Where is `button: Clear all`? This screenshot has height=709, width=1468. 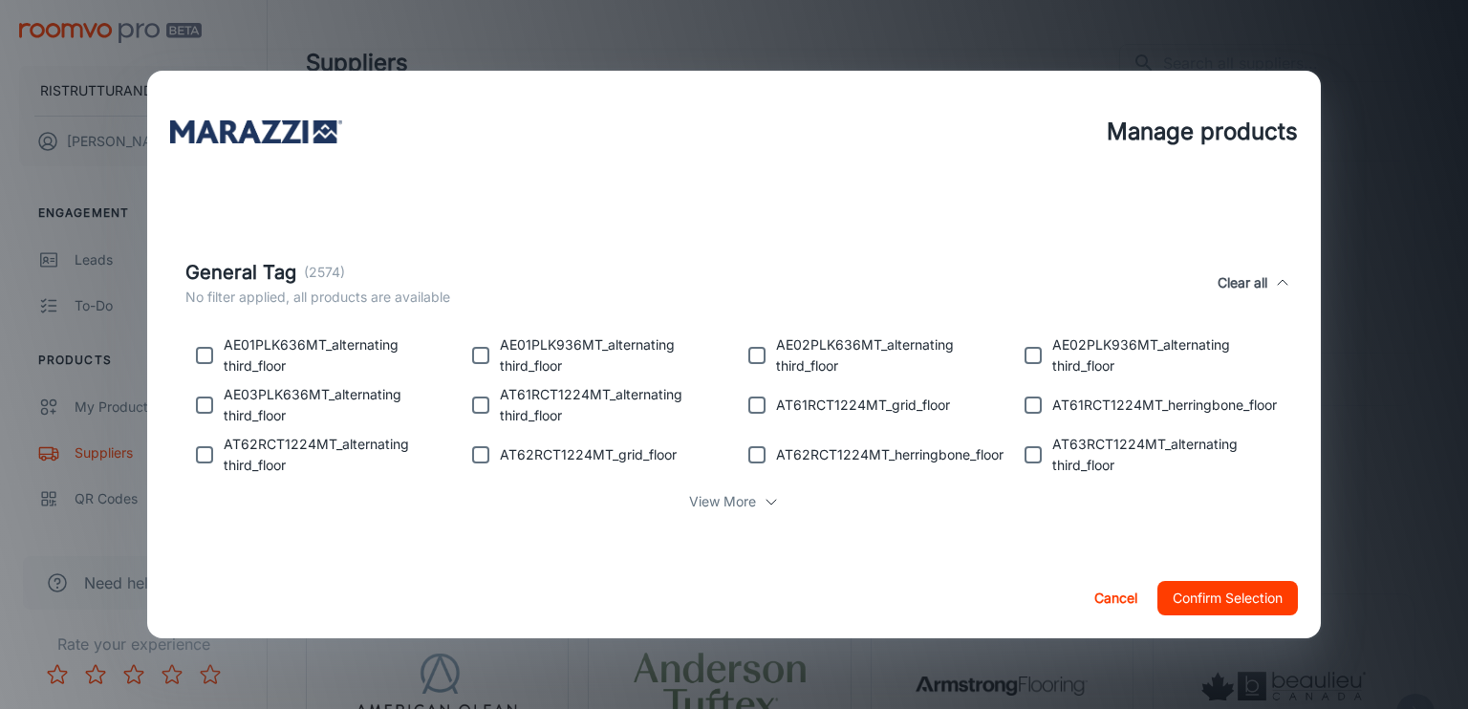
button: Clear all is located at coordinates (1243, 283).